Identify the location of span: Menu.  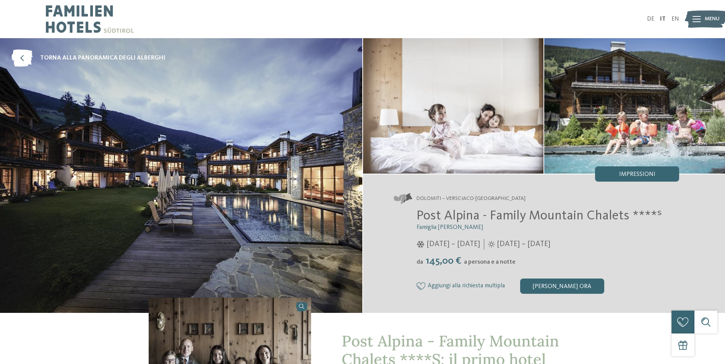
(712, 19).